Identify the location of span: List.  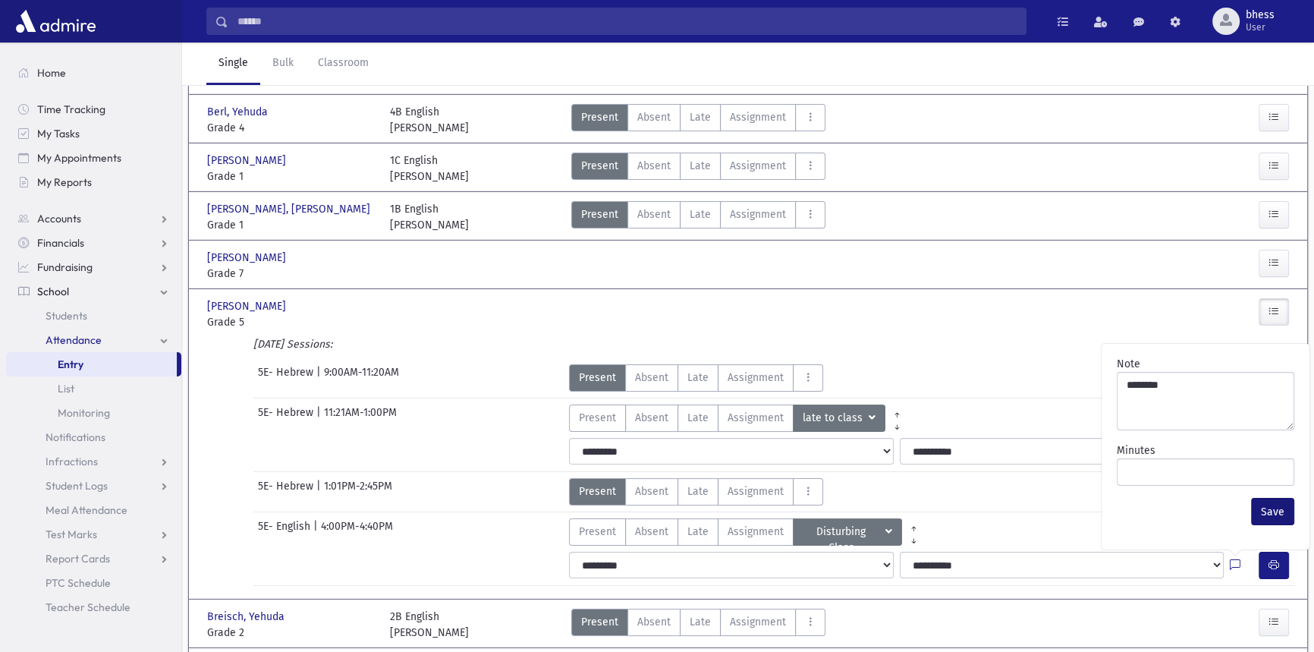
(66, 388).